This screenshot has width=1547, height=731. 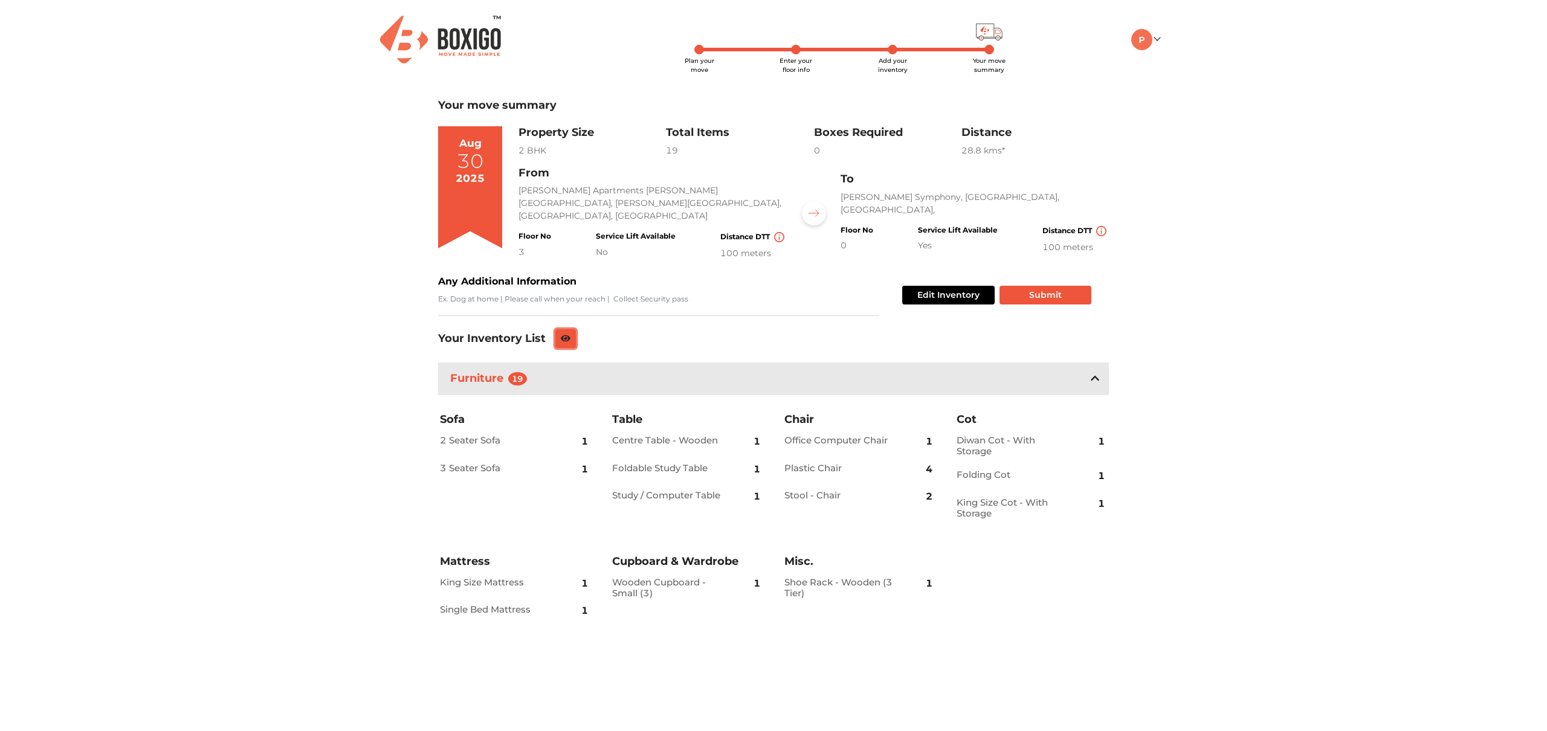 What do you see at coordinates (1045, 295) in the screenshot?
I see `button: Submit` at bounding box center [1045, 295].